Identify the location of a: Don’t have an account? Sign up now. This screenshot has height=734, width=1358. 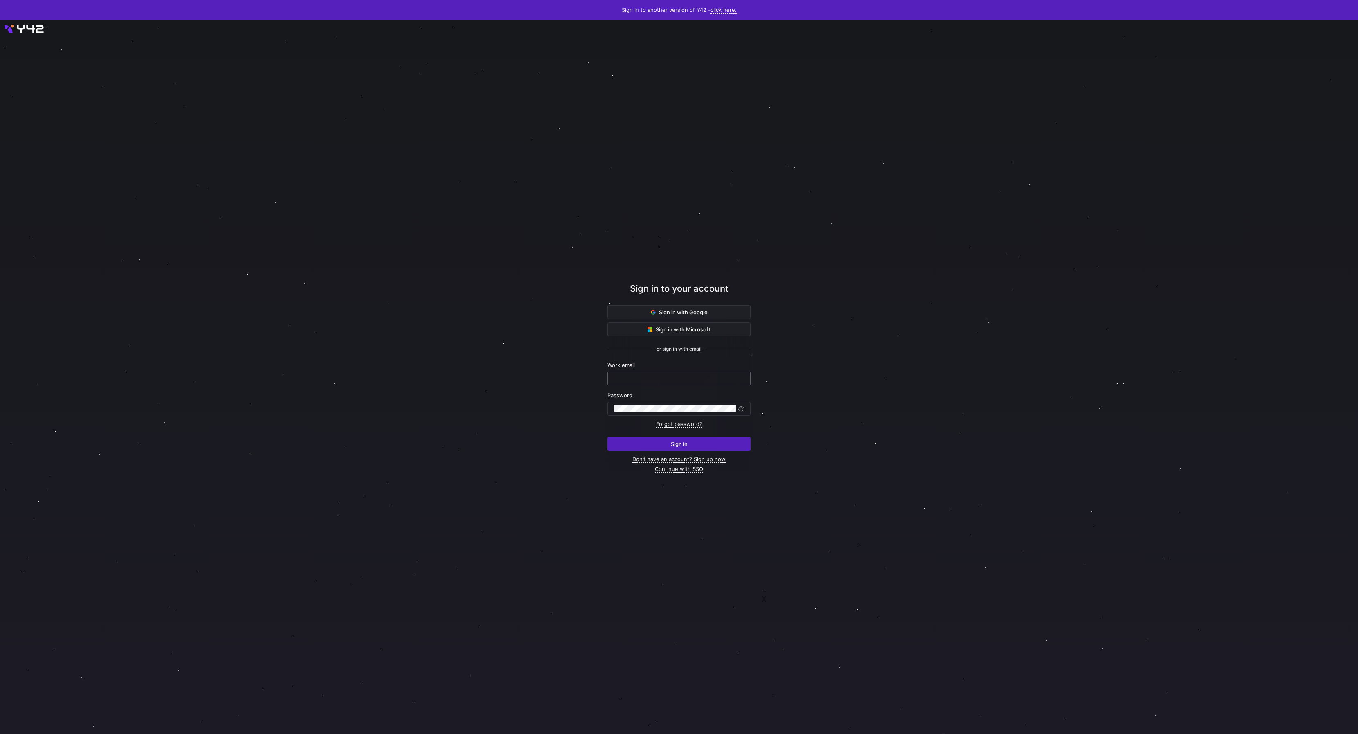
(679, 459).